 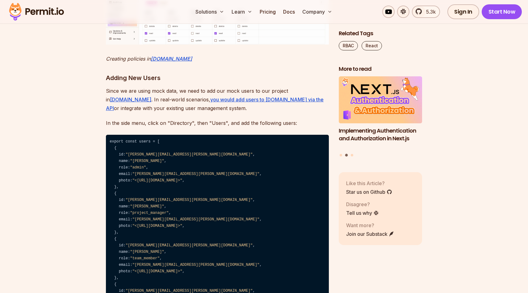 I want to click on button: Go to slide 1, so click(x=341, y=155).